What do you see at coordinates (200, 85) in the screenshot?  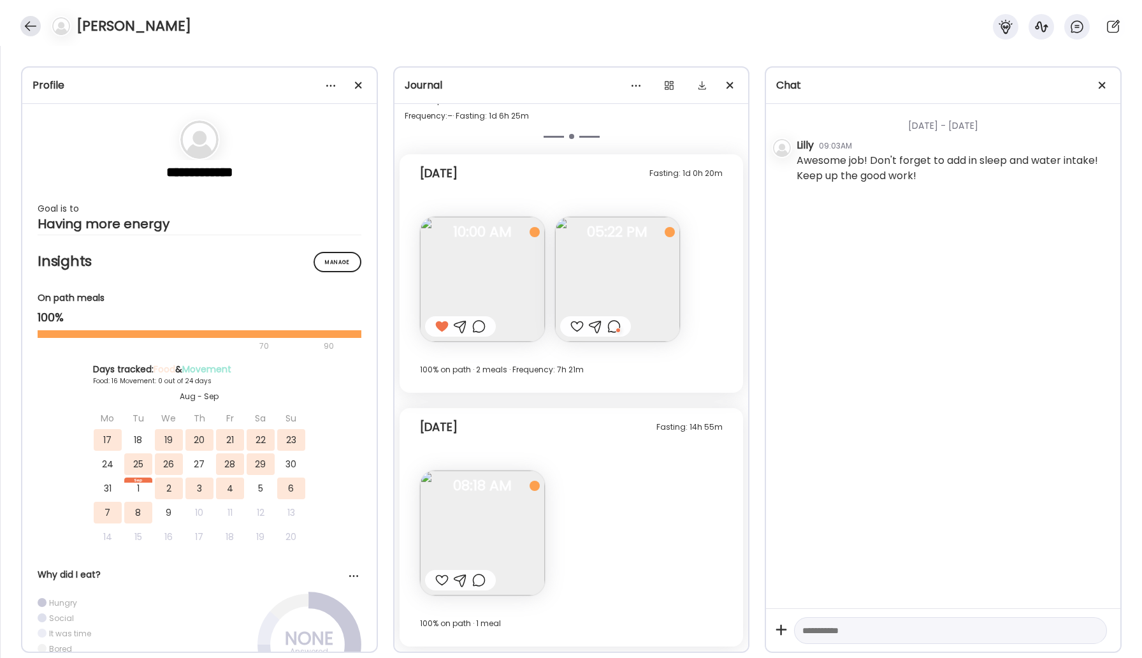 I see `div: Profile` at bounding box center [200, 85].